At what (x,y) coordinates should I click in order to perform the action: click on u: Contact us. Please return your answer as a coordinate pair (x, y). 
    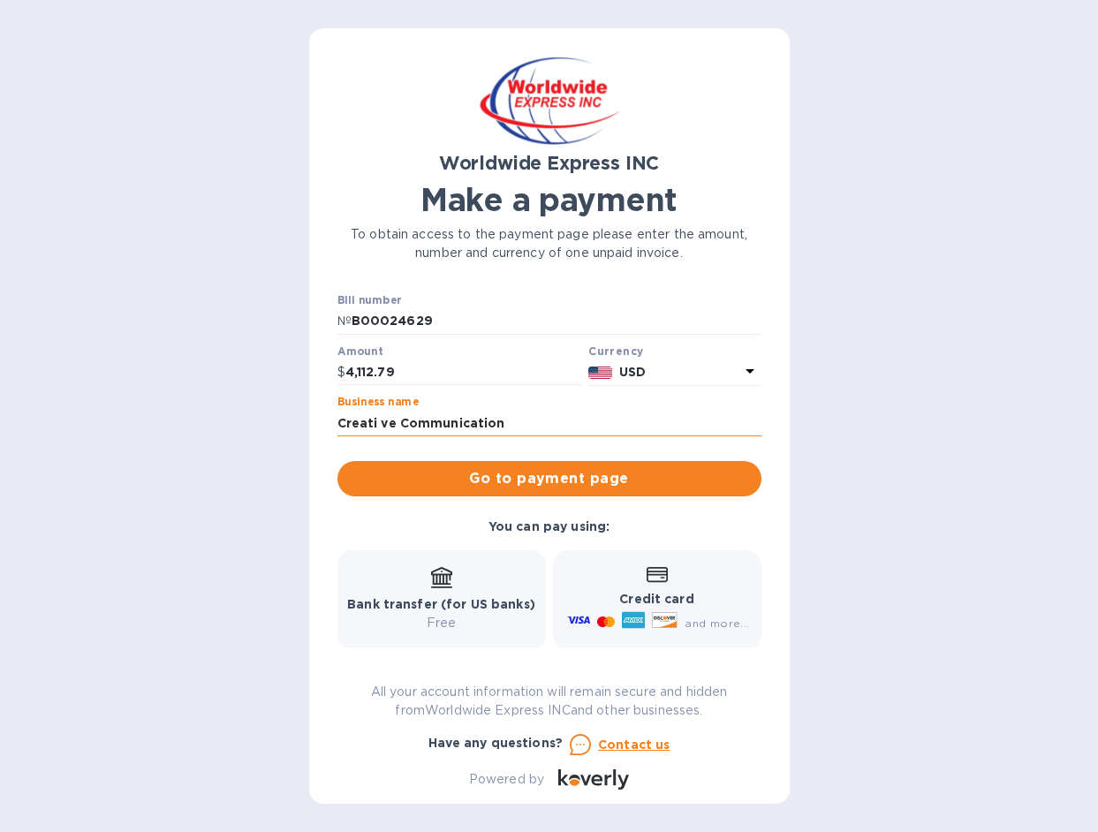
    Looking at the image, I should click on (634, 745).